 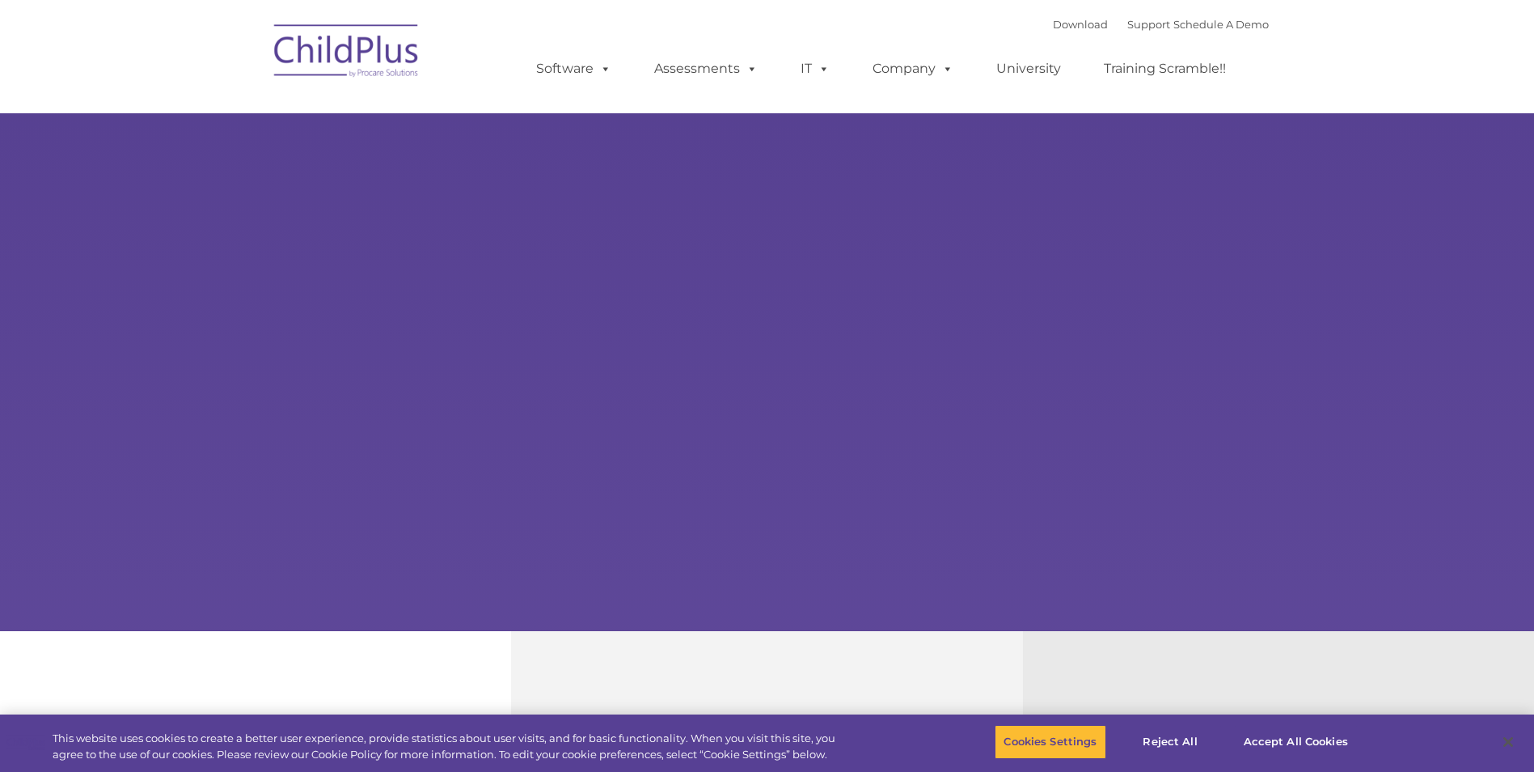 What do you see at coordinates (1508, 742) in the screenshot?
I see `button: Close` at bounding box center [1508, 742].